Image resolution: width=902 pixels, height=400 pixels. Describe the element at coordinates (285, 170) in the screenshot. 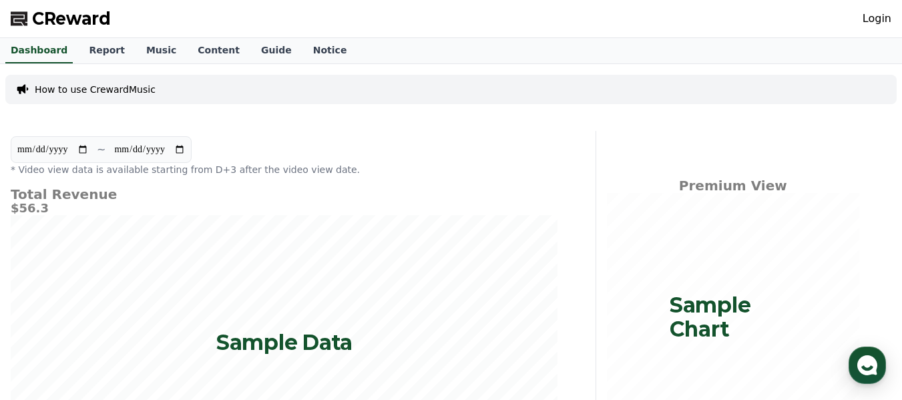

I see `p: * Video view data is available starting from D+3 after the video view date.` at that location.